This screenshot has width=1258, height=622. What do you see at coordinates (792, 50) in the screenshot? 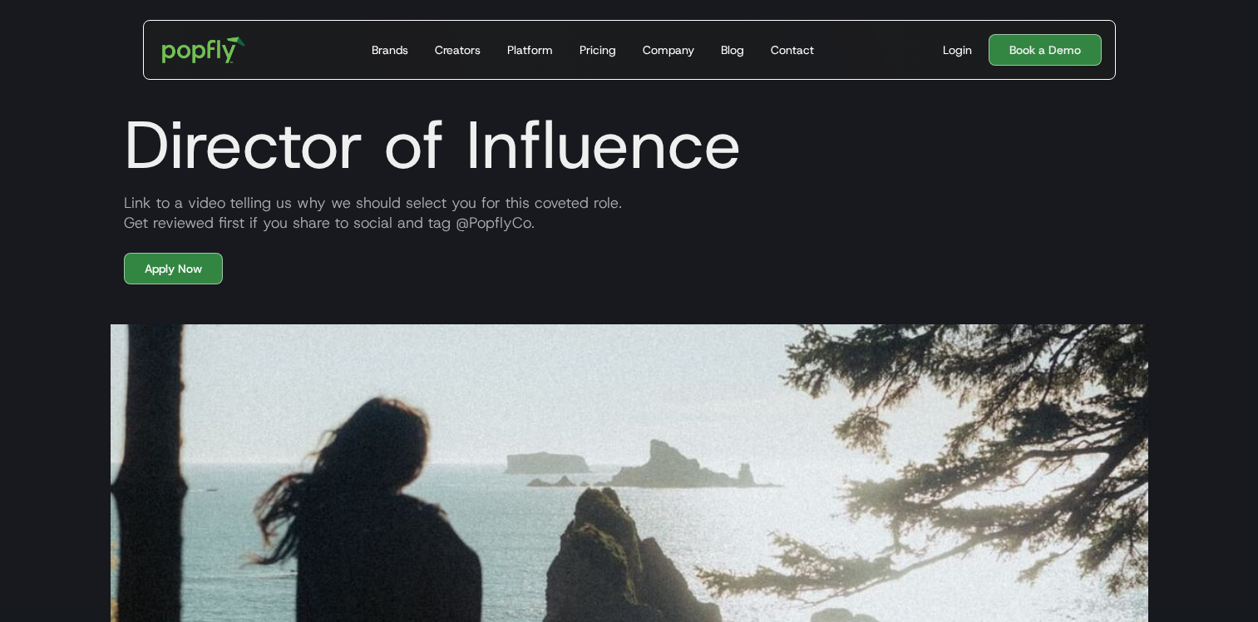
I see `div: Contact` at bounding box center [792, 50].